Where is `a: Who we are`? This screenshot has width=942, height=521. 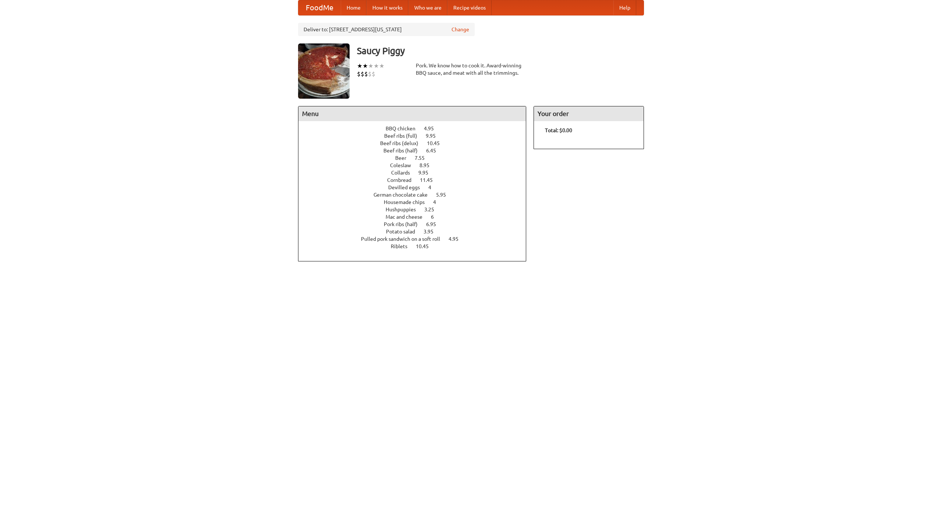 a: Who we are is located at coordinates (428, 8).